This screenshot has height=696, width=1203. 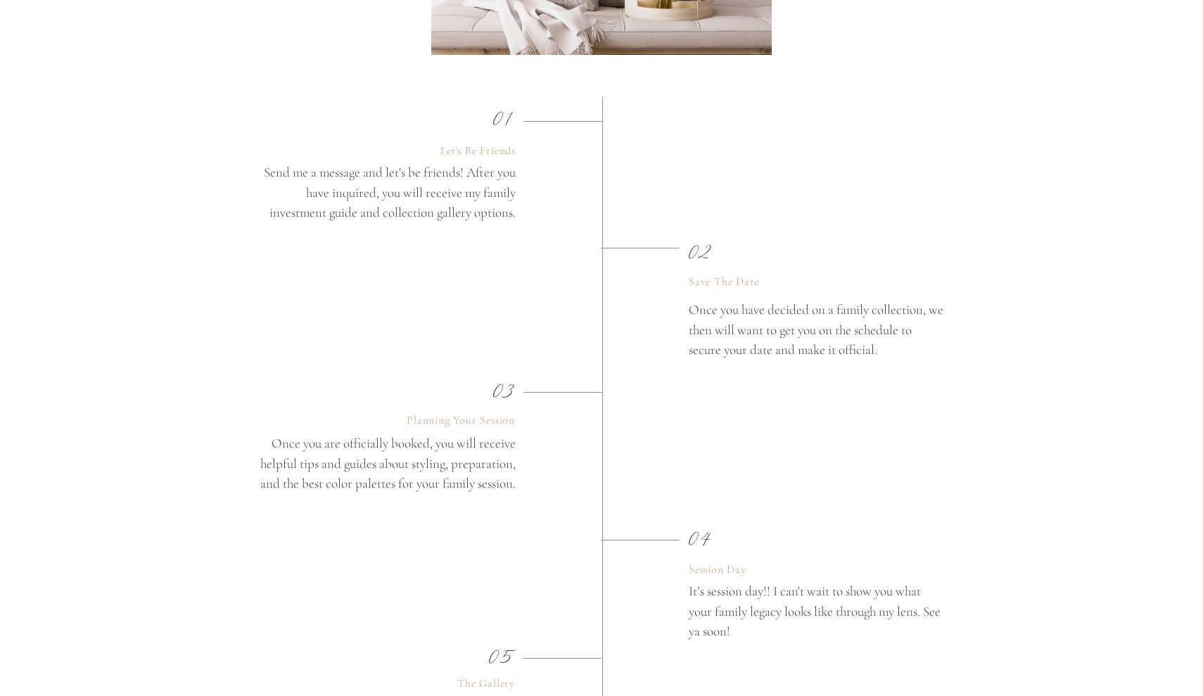 I want to click on p: It’s session day!! I can't wait to show you what your family legacy looks like through my lens. S..., so click(x=817, y=622).